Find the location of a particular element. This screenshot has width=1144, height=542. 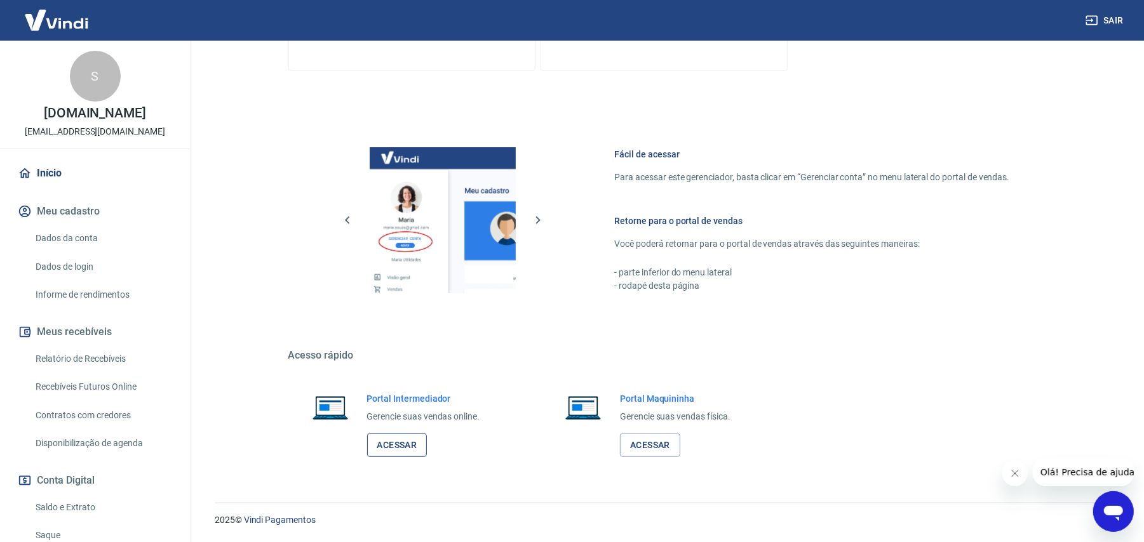

p: Gerencie suas vendas física. is located at coordinates (675, 417).